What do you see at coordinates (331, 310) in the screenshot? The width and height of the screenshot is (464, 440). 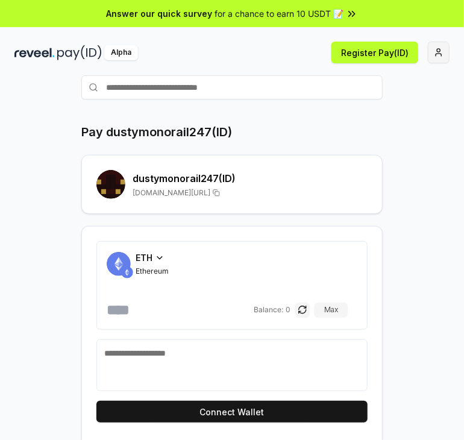 I see `button: Max` at bounding box center [331, 310].